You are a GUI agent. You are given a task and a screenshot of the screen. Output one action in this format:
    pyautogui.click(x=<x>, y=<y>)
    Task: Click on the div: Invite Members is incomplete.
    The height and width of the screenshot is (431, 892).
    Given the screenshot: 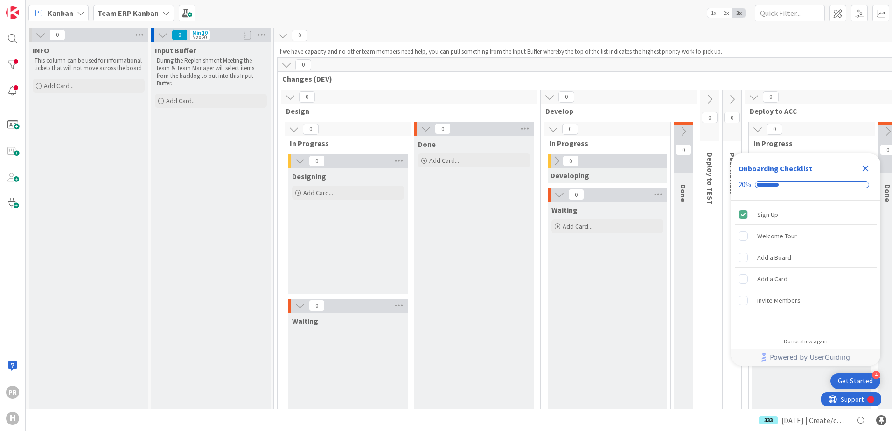 What is the action you would take?
    pyautogui.click(x=805, y=300)
    